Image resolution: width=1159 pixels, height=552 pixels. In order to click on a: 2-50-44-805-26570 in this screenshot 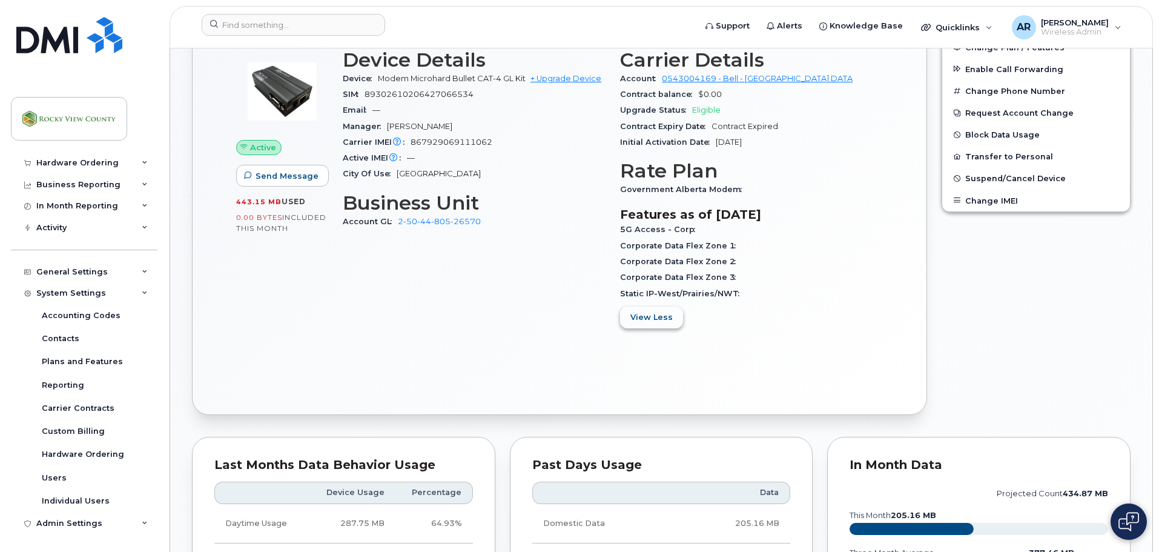, I will do `click(439, 221)`.